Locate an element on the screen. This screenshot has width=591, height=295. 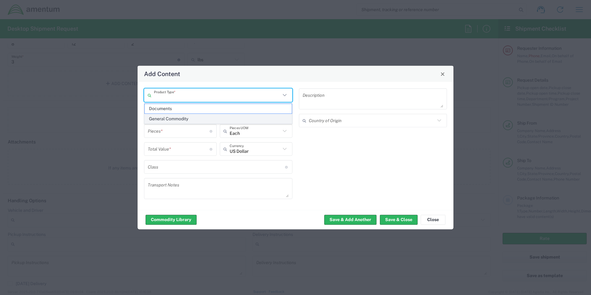
button: Save & Close is located at coordinates (398, 219).